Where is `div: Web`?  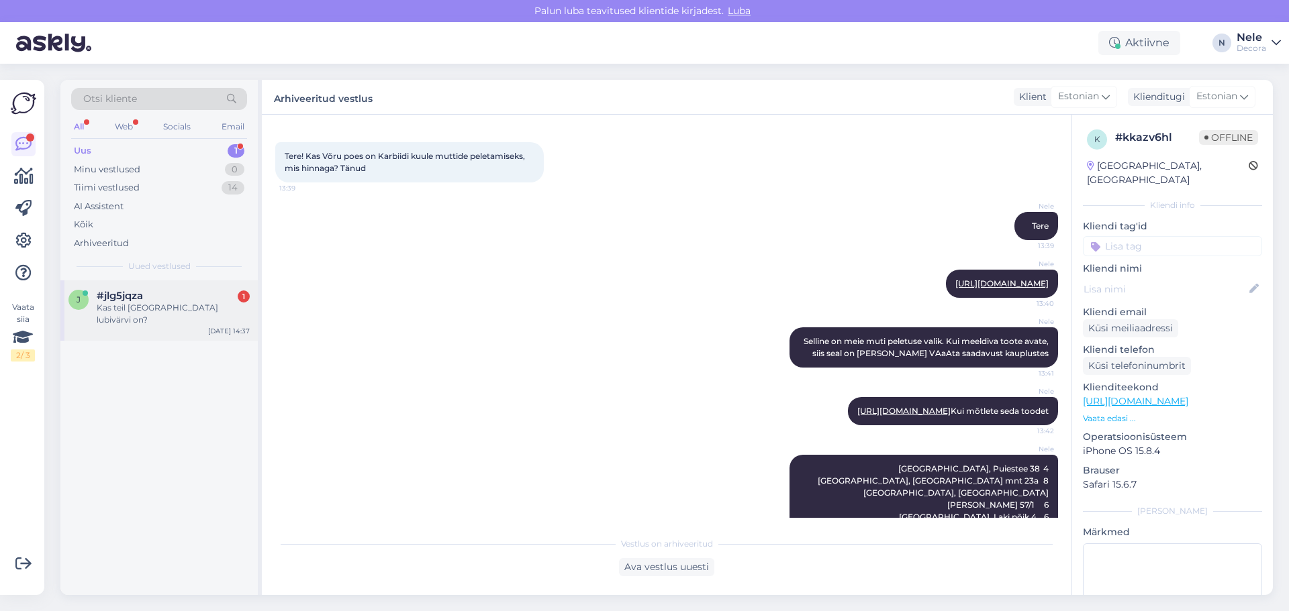
div: Web is located at coordinates (124, 127).